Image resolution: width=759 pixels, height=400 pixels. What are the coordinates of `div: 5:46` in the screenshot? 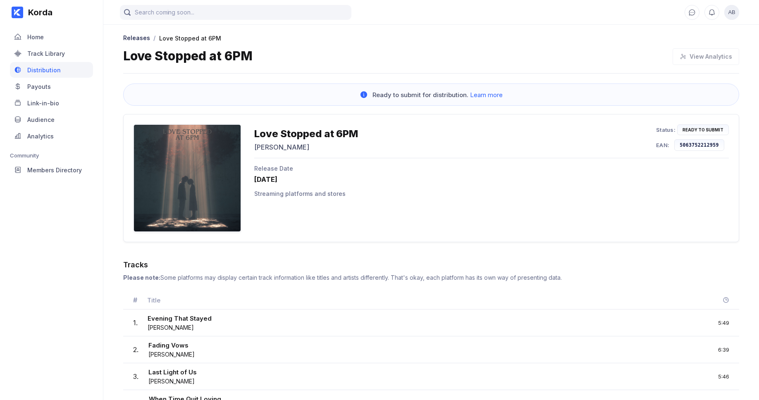 It's located at (723, 377).